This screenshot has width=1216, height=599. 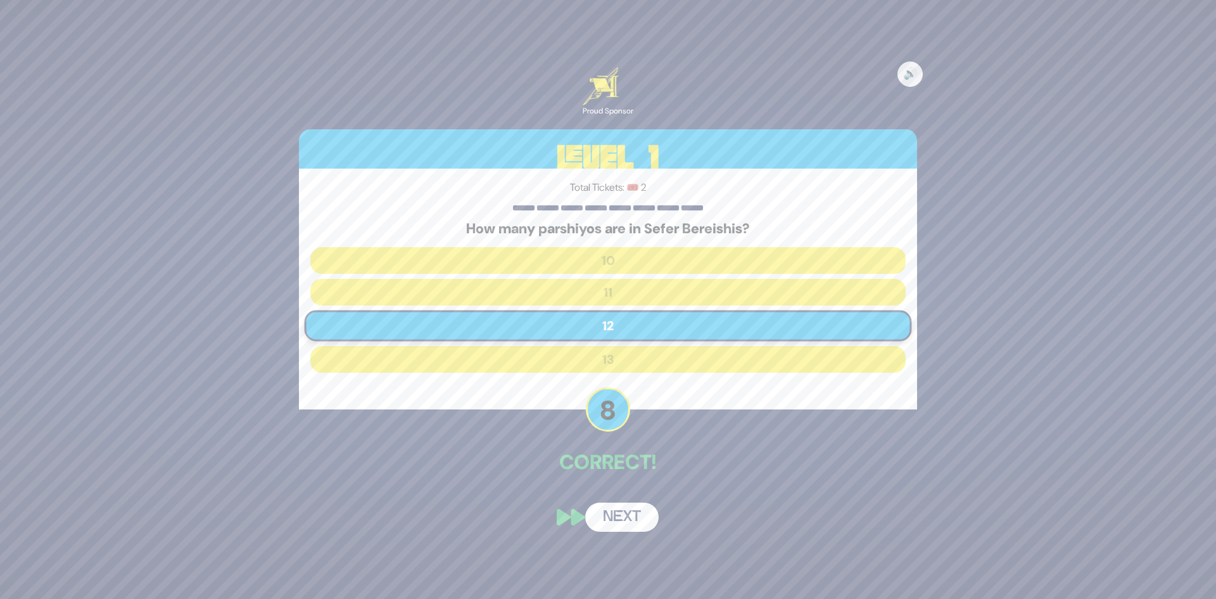 I want to click on p: 8, so click(x=608, y=409).